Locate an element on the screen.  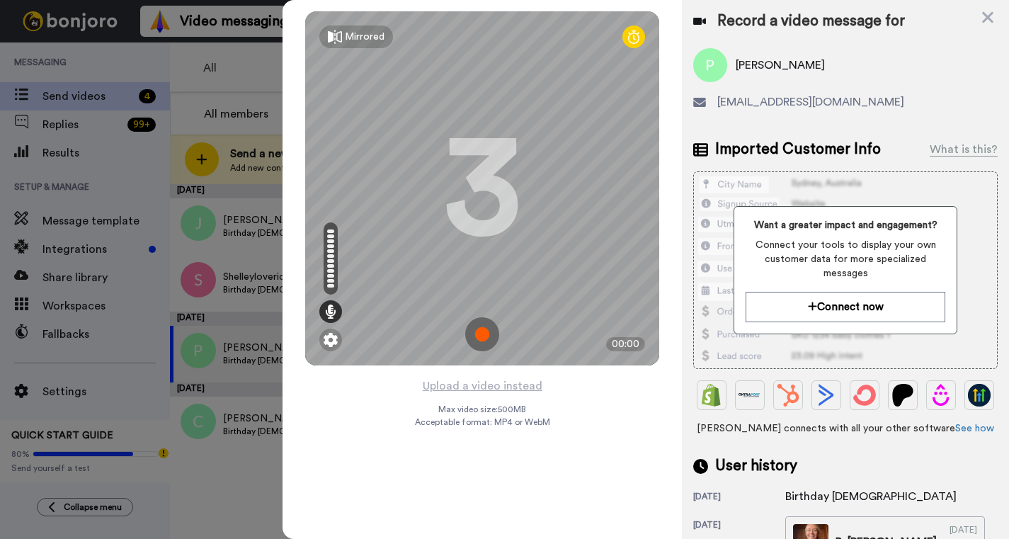
div: 00:00 is located at coordinates (625, 344).